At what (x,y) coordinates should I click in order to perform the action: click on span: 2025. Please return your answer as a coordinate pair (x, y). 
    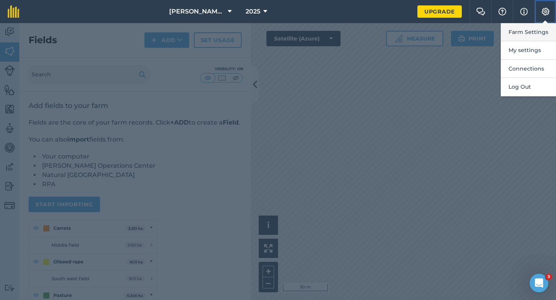
    Looking at the image, I should click on (253, 12).